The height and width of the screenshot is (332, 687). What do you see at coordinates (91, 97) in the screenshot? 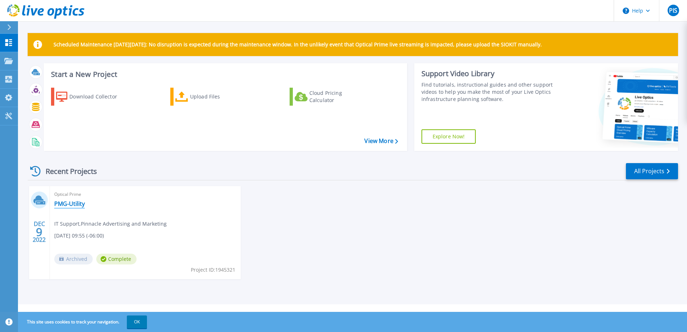
I see `a: Download Collector` at bounding box center [91, 97].